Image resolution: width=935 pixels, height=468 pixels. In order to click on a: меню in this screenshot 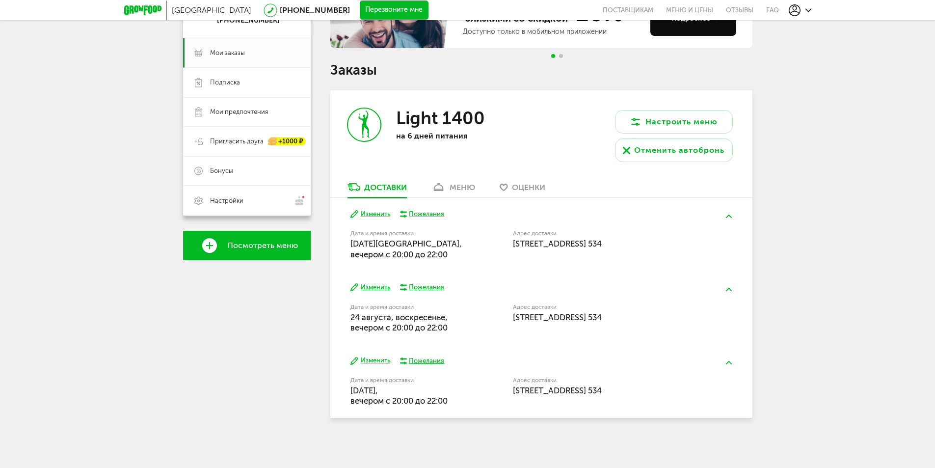, I will do `click(453, 189)`.